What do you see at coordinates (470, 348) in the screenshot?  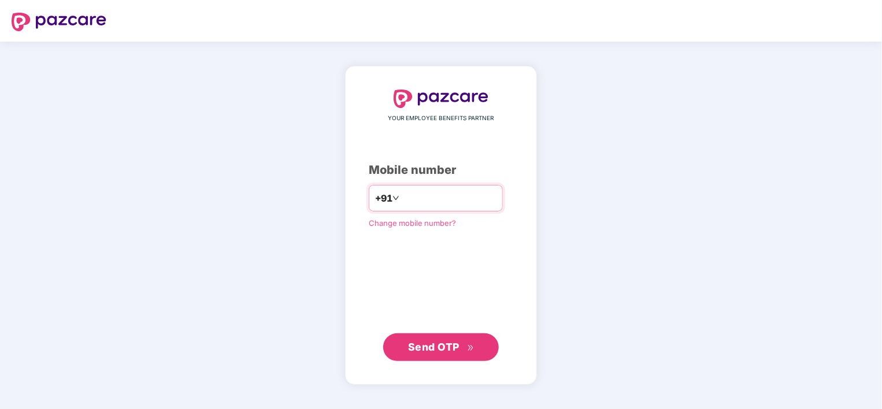 I see `span: double-right` at bounding box center [470, 348].